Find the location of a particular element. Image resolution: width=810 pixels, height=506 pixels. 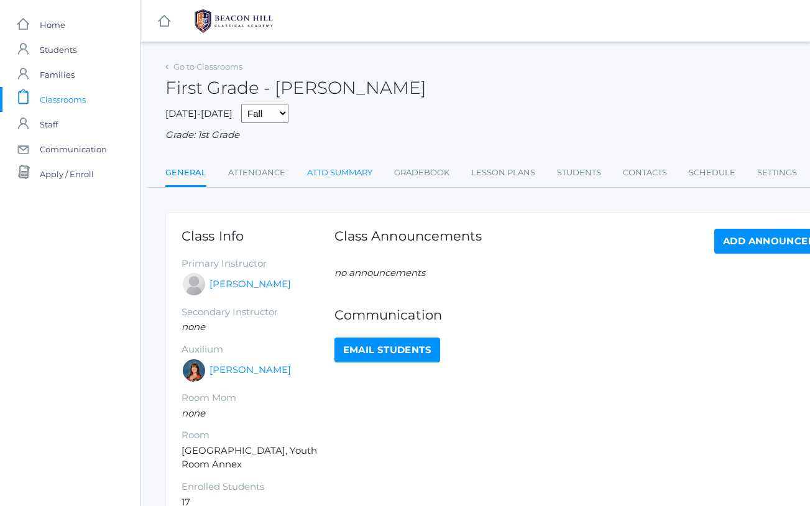

a: Settings is located at coordinates (777, 173).